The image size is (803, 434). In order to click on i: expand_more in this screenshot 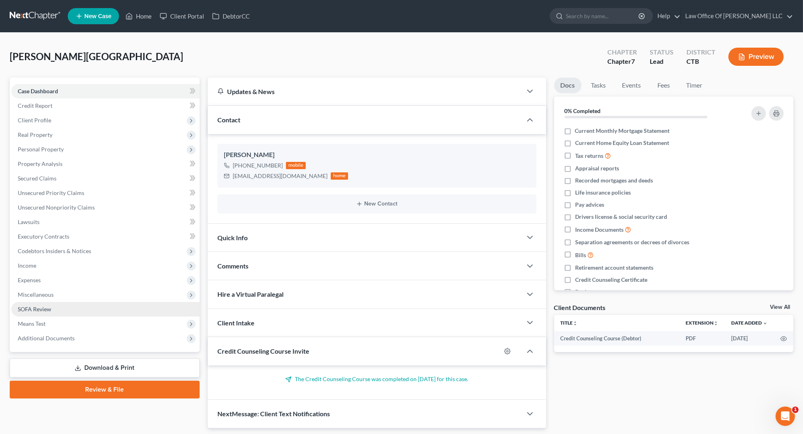, I will do `click(765, 323)`.